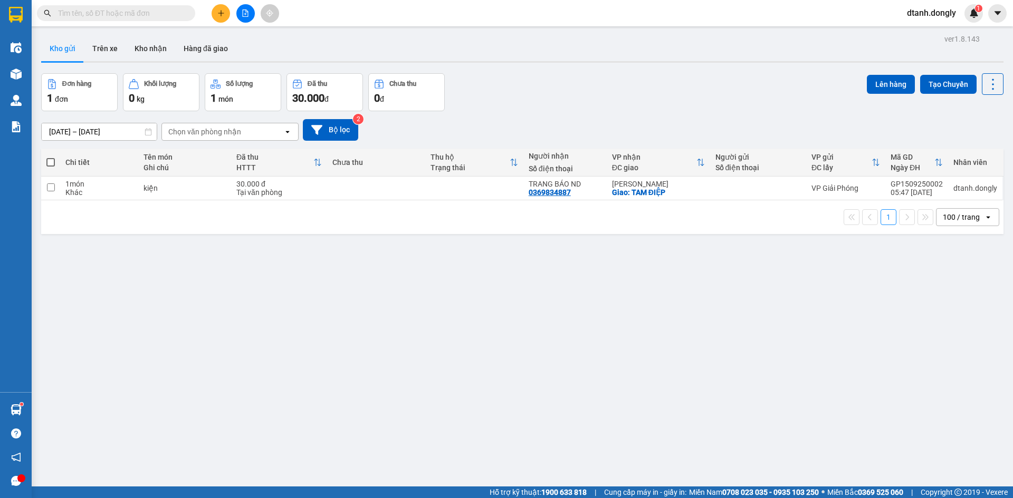 This screenshot has height=498, width=1013. I want to click on div: Số lượng, so click(239, 84).